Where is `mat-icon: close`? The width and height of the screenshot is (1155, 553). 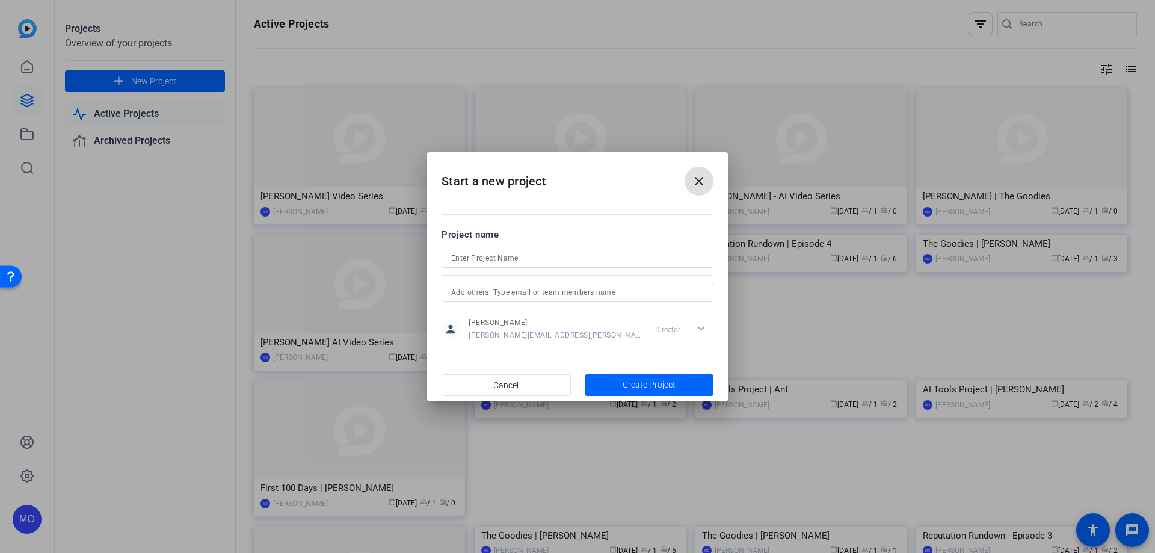
mat-icon: close is located at coordinates (699, 181).